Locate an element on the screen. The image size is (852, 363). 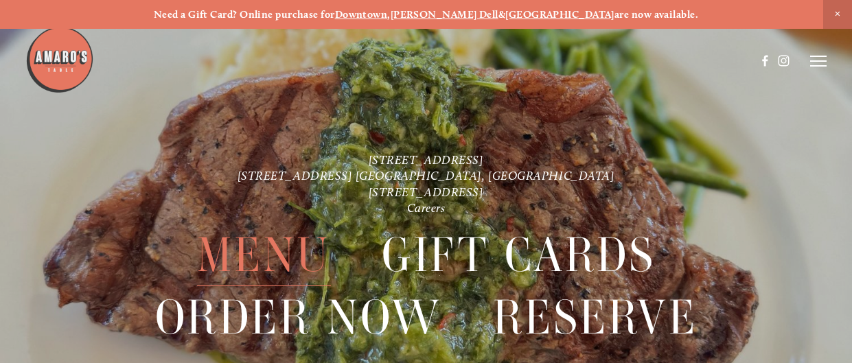
span: Order Now is located at coordinates (298, 318).